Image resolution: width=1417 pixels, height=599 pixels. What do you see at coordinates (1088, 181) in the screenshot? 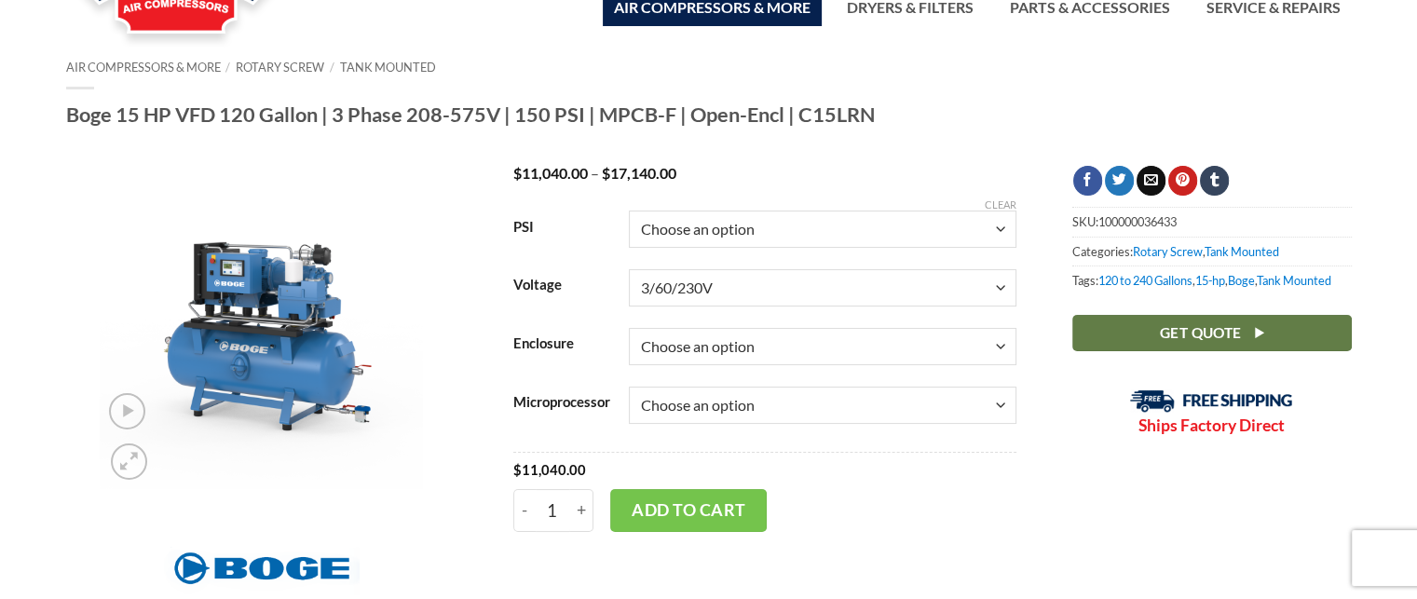
I see `a: Share on Facebook` at bounding box center [1088, 181].